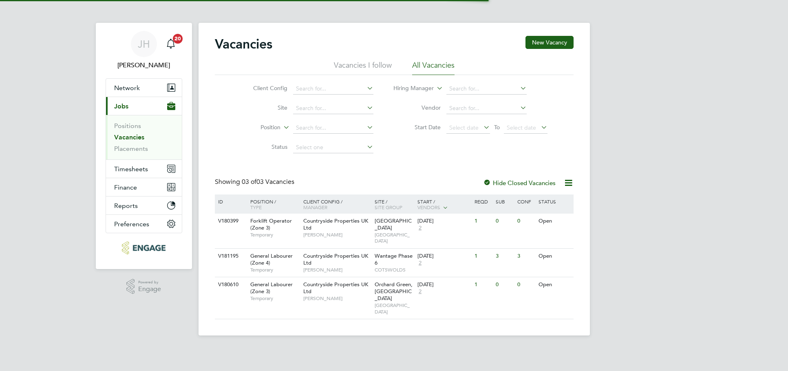 The image size is (788, 371). I want to click on span: Jess Hogan, so click(144, 65).